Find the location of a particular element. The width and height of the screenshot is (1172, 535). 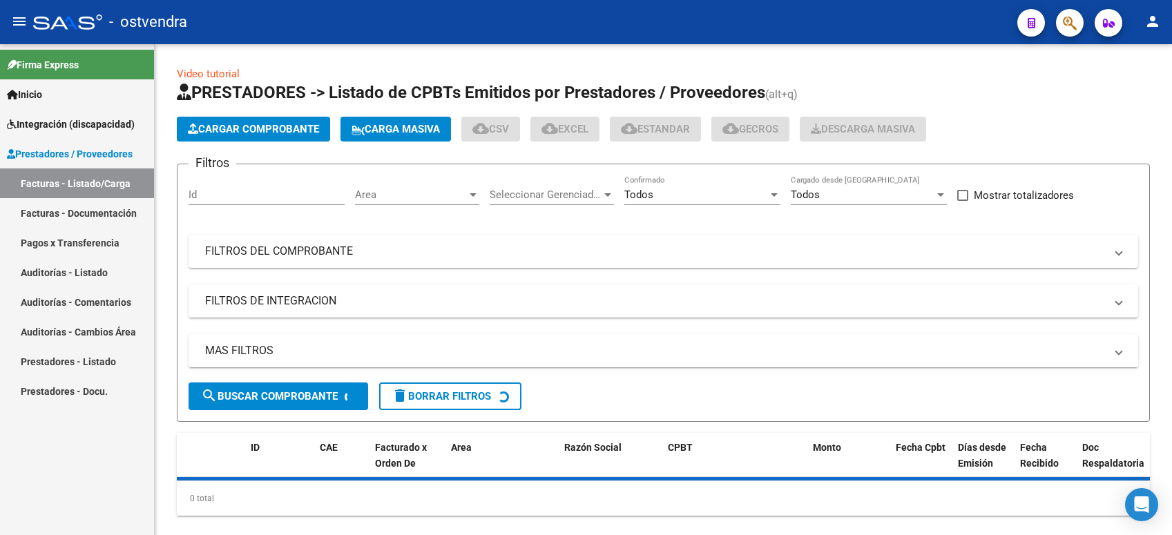

span: Carga Masiva is located at coordinates (396, 129).